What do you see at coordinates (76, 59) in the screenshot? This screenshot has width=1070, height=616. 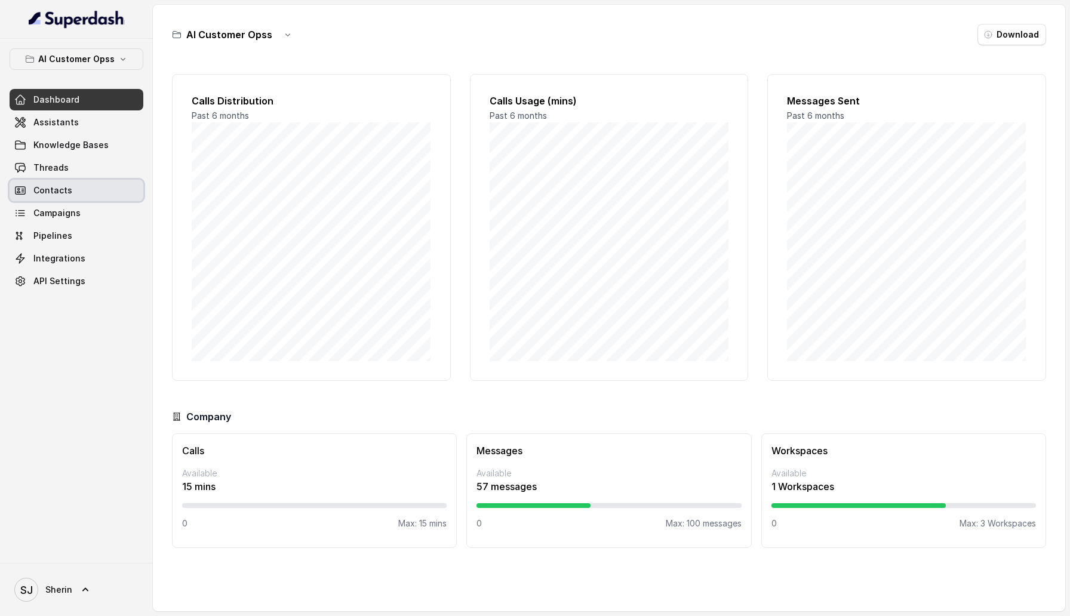 I see `button: AI Customer Opss` at bounding box center [76, 59].